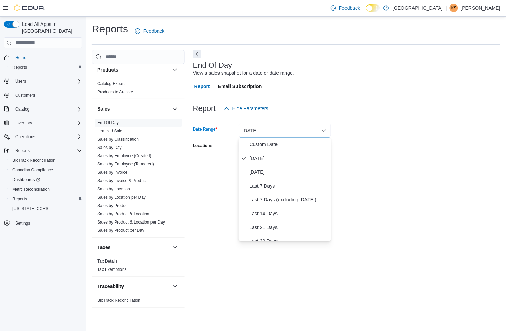 The image size is (506, 331). Describe the element at coordinates (126, 164) in the screenshot. I see `a: Sales by Employee (Tendered)` at that location.